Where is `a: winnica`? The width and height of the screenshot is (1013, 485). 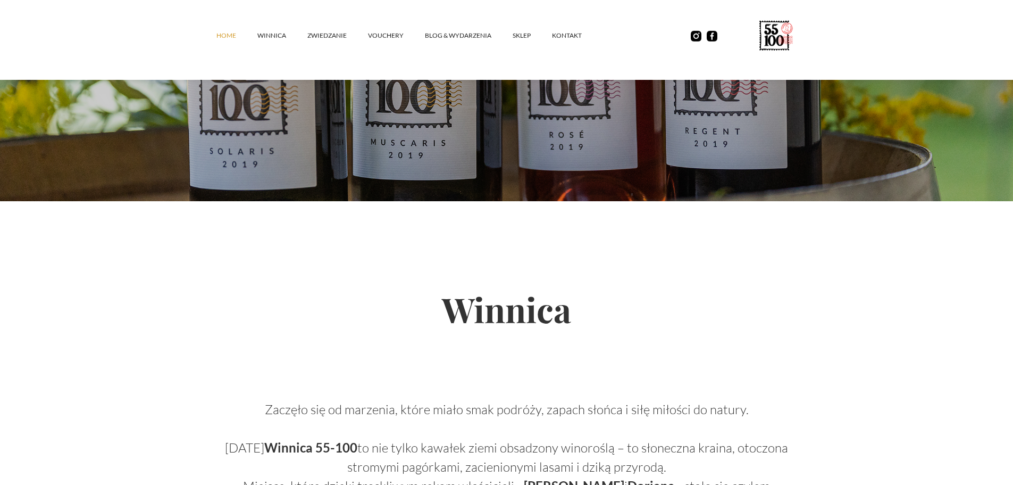 a: winnica is located at coordinates (282, 36).